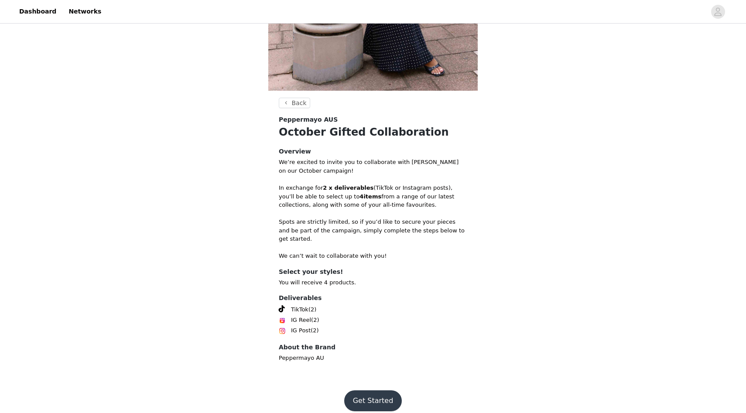  Describe the element at coordinates (373, 358) in the screenshot. I see `p: Peppermayo AU` at that location.